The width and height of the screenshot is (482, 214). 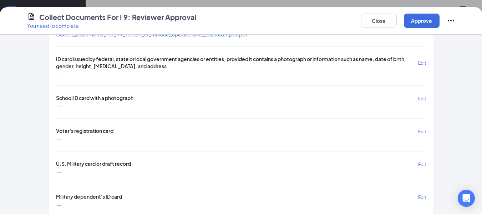 I want to click on svg: CustomFormIcon, so click(x=31, y=16).